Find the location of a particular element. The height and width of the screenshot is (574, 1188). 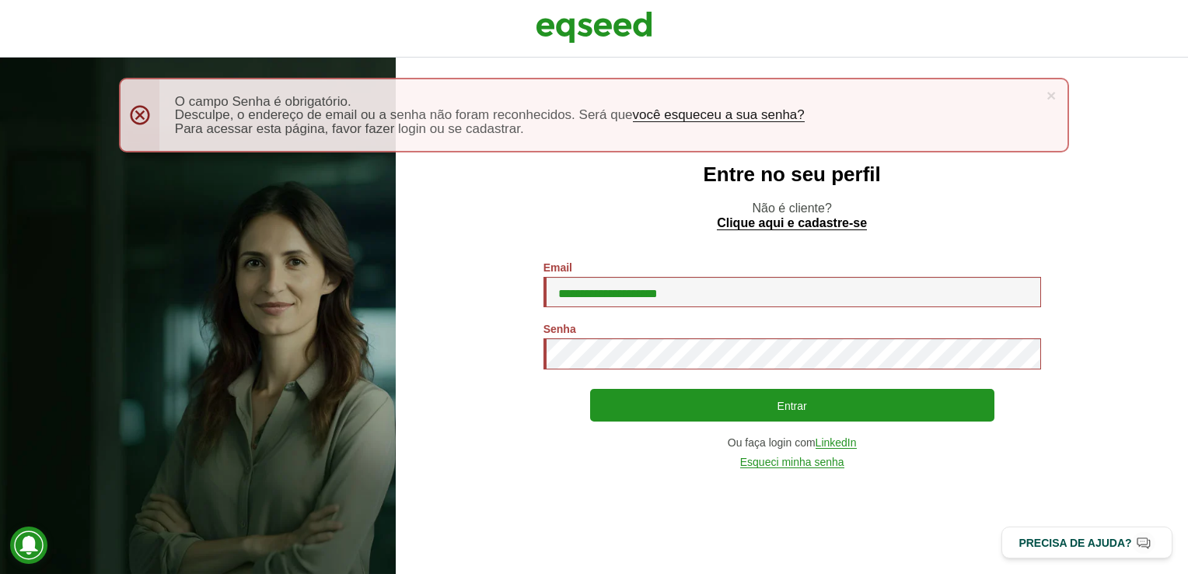

a: Esqueci minha senha is located at coordinates (792, 462).